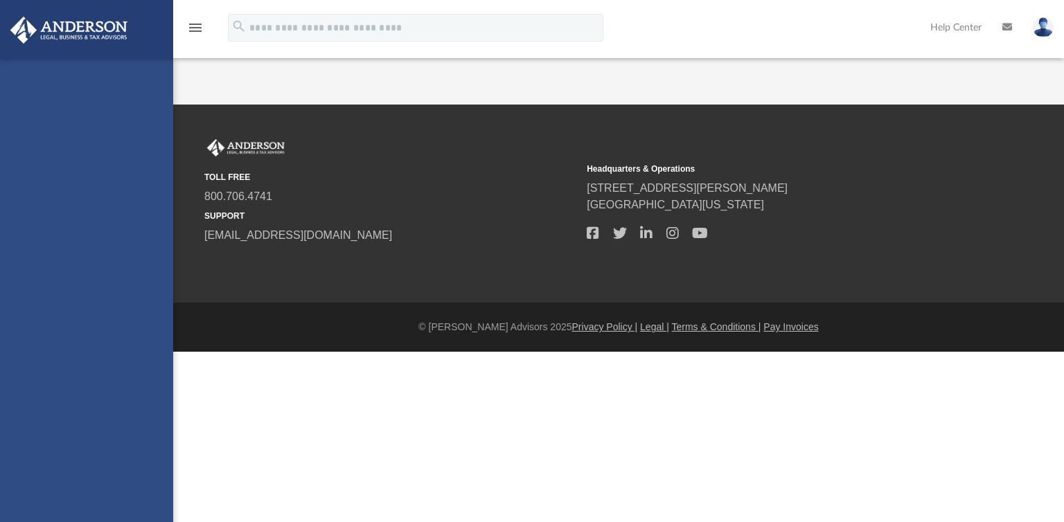 The image size is (1064, 522). I want to click on a: Privacy Policy |, so click(605, 327).